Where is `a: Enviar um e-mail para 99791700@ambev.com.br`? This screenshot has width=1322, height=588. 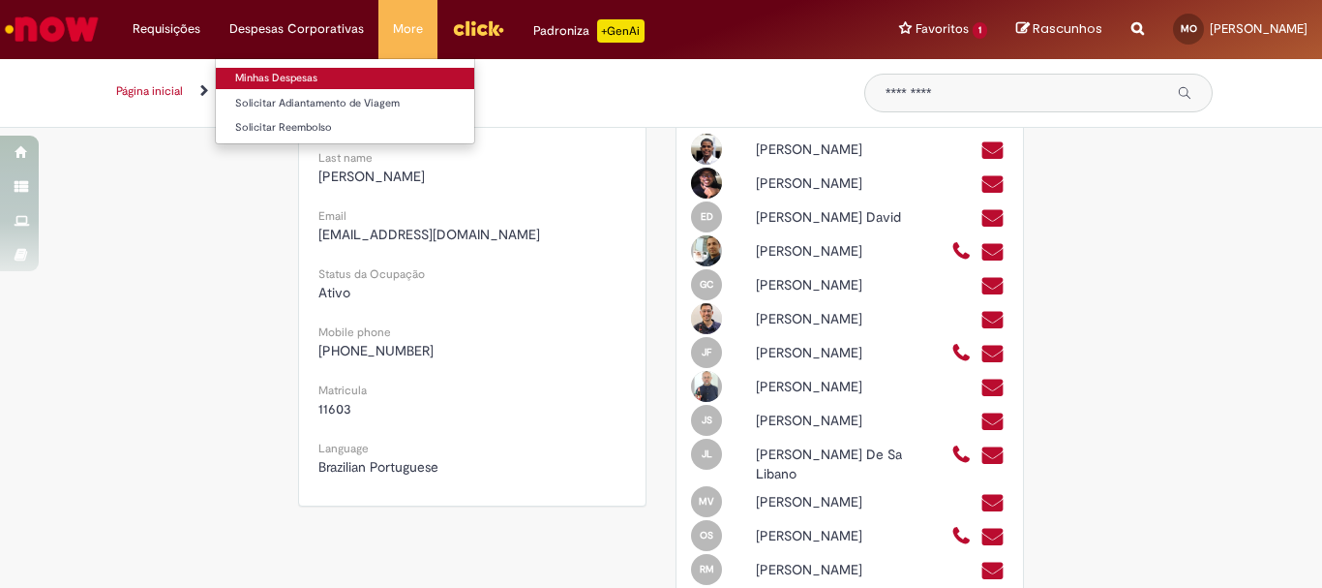
a: Enviar um e-mail para 99791700@ambev.com.br is located at coordinates (992, 502).